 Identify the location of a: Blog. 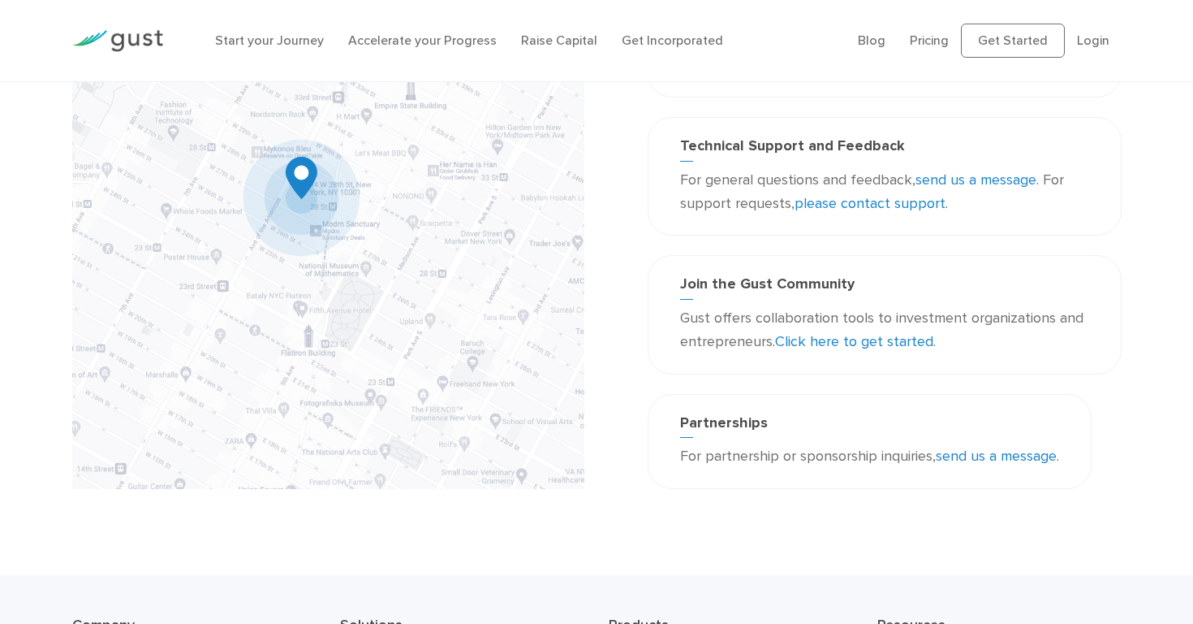
(872, 40).